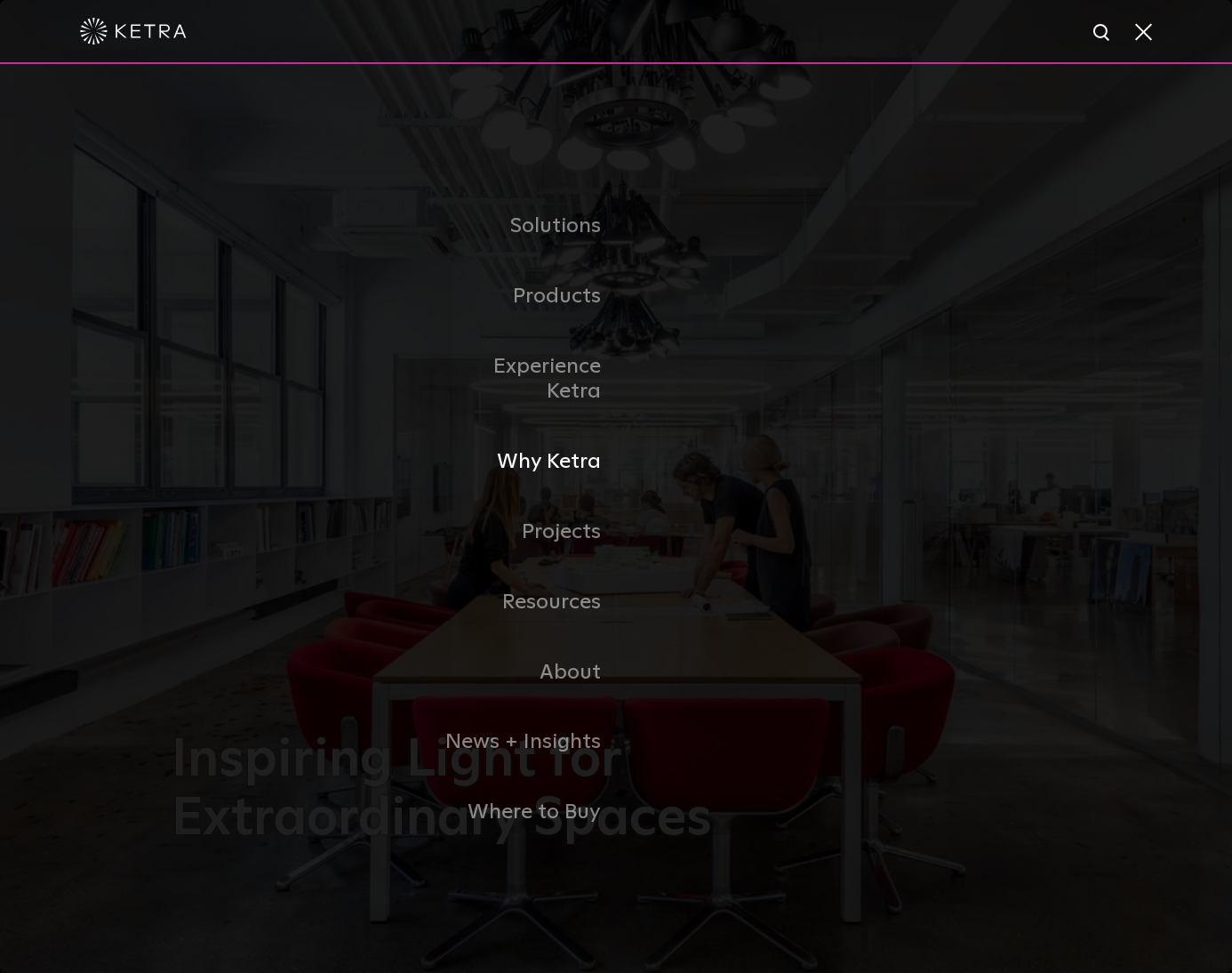 This screenshot has height=973, width=1232. What do you see at coordinates (525, 672) in the screenshot?
I see `a: About` at bounding box center [525, 672].